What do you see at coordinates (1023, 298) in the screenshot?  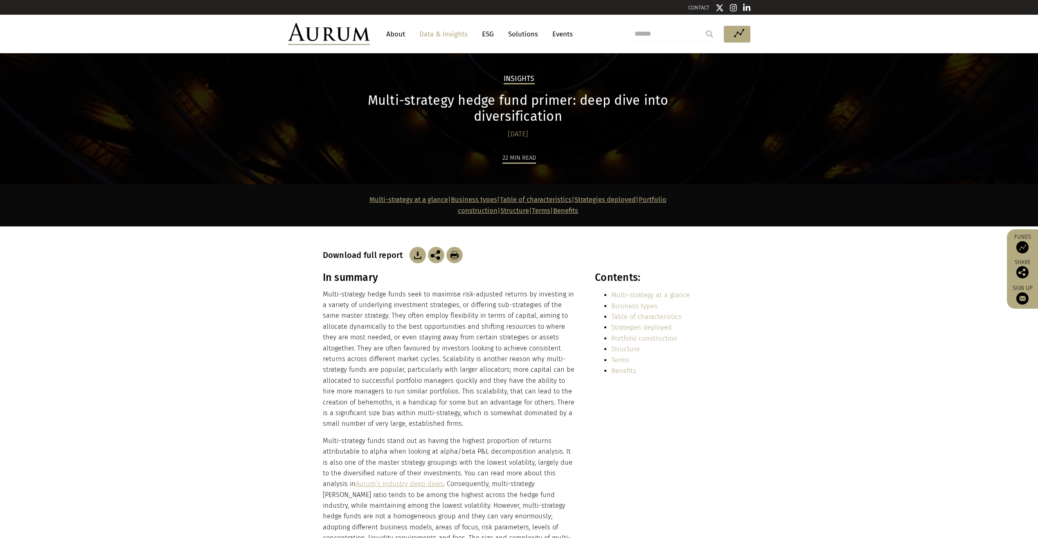 I see `img: Sign up to our newsletter` at bounding box center [1023, 298].